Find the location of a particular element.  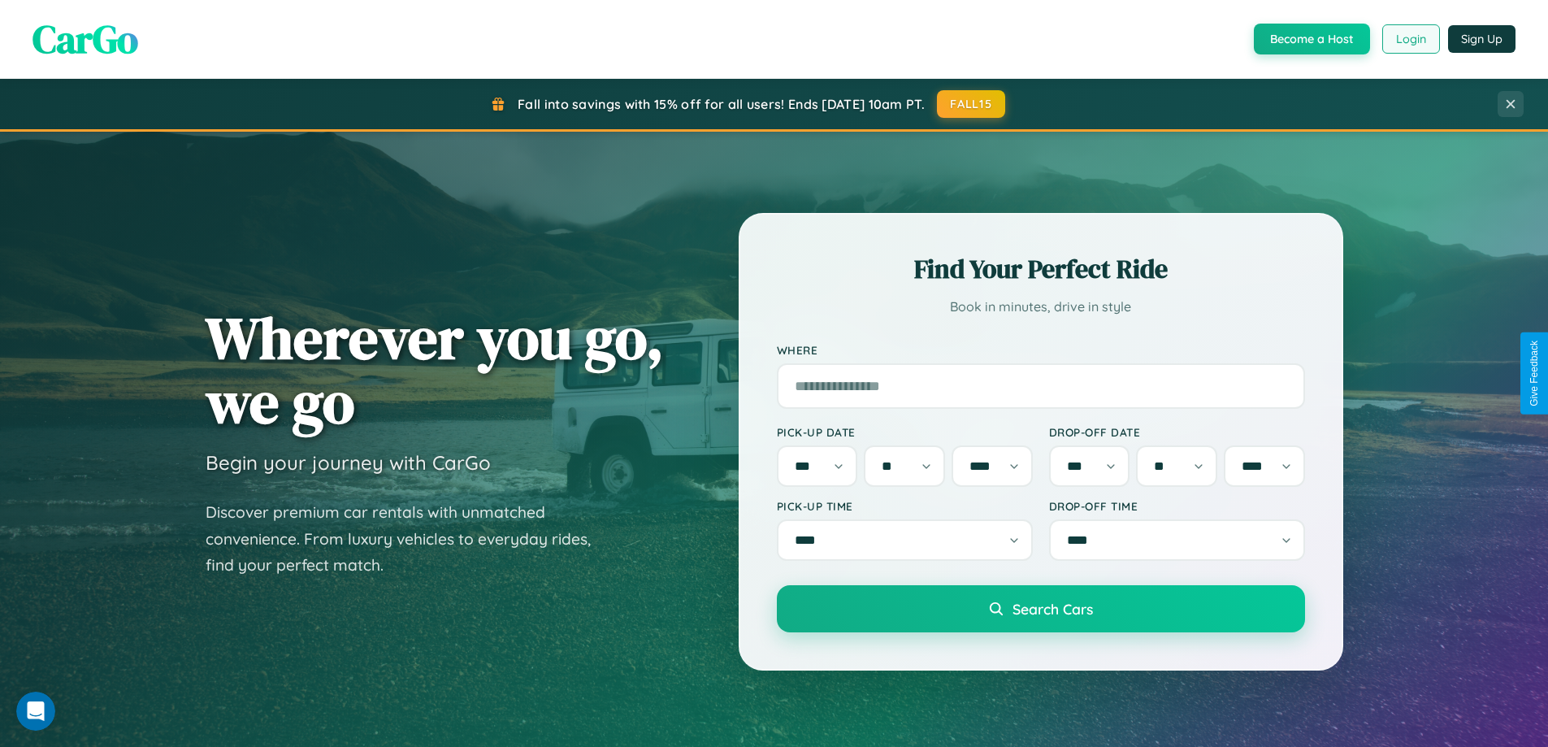

div: Give Feedback is located at coordinates (1534, 373).